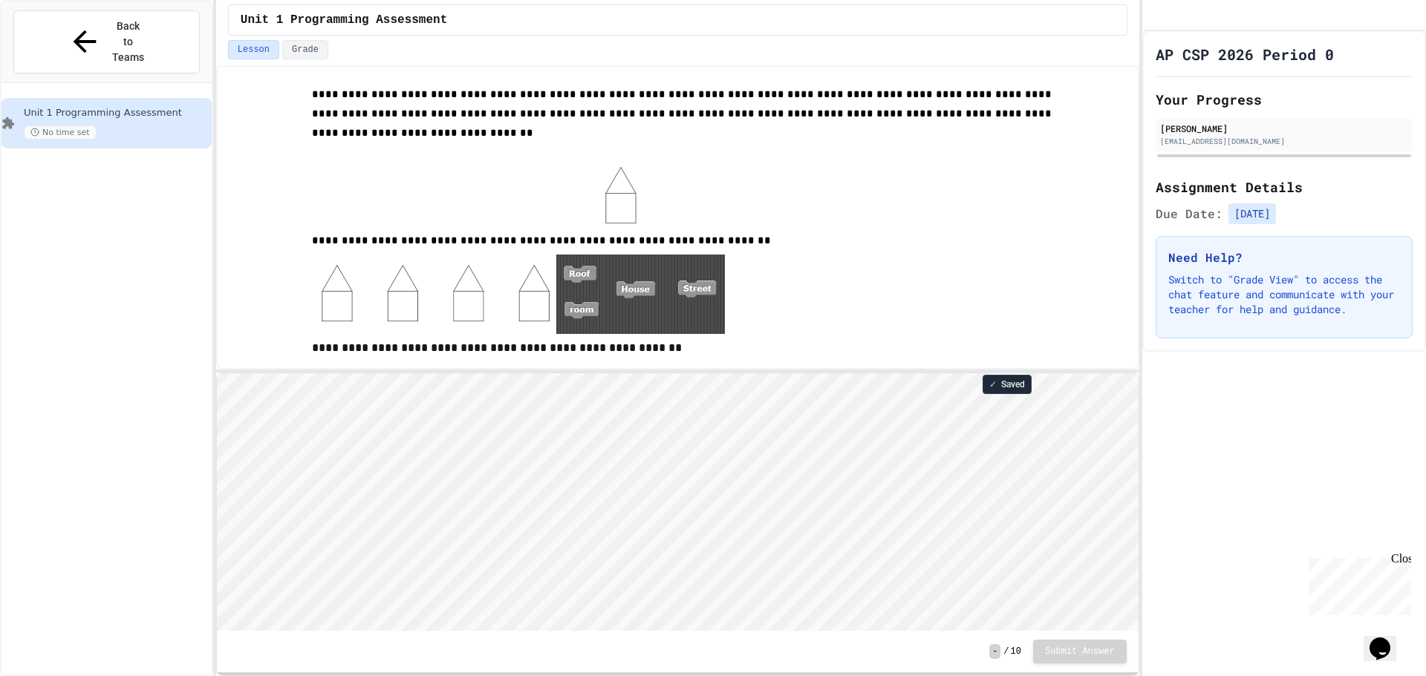 The height and width of the screenshot is (676, 1426). I want to click on span: Back to Teams, so click(128, 42).